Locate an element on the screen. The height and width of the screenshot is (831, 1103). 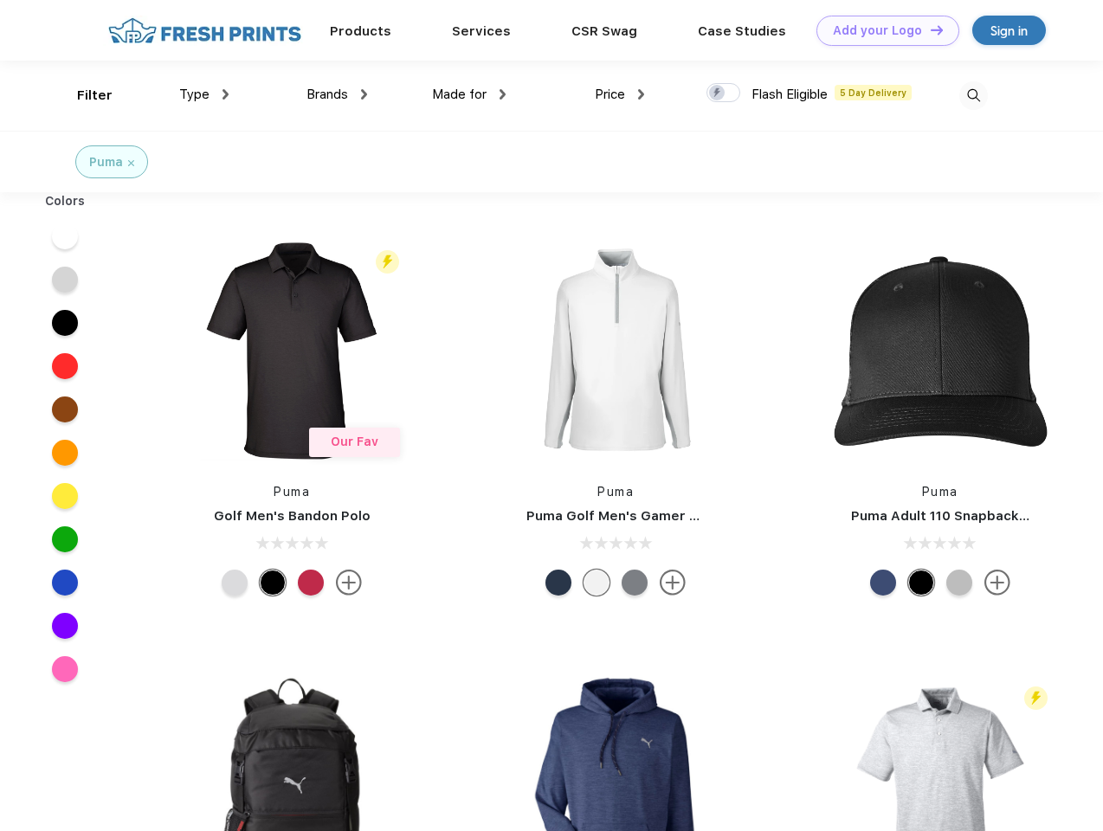
a: Golf Men's Bandon Polo is located at coordinates (292, 516).